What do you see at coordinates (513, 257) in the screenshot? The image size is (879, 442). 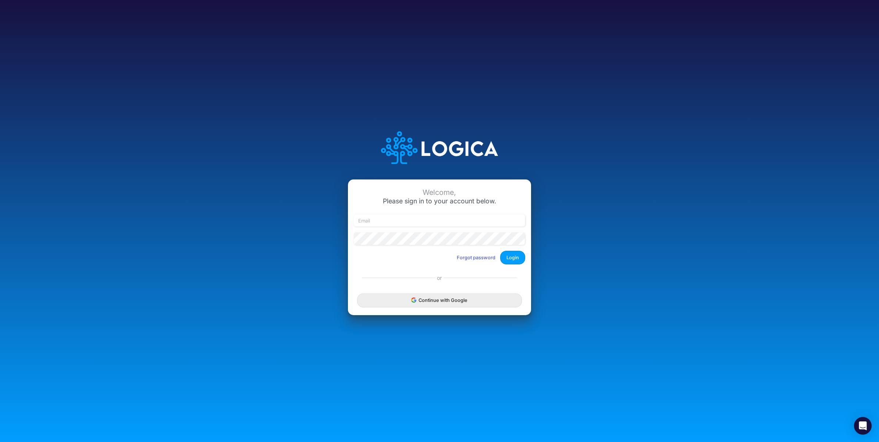 I see `button: Login` at bounding box center [513, 257].